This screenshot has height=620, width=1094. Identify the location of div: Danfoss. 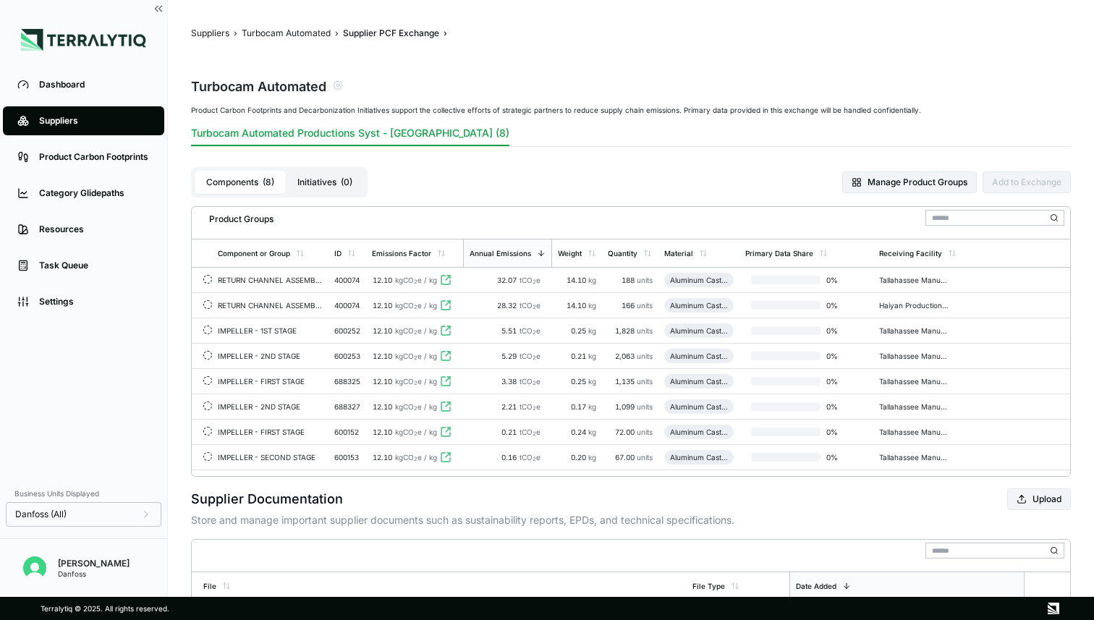
(93, 574).